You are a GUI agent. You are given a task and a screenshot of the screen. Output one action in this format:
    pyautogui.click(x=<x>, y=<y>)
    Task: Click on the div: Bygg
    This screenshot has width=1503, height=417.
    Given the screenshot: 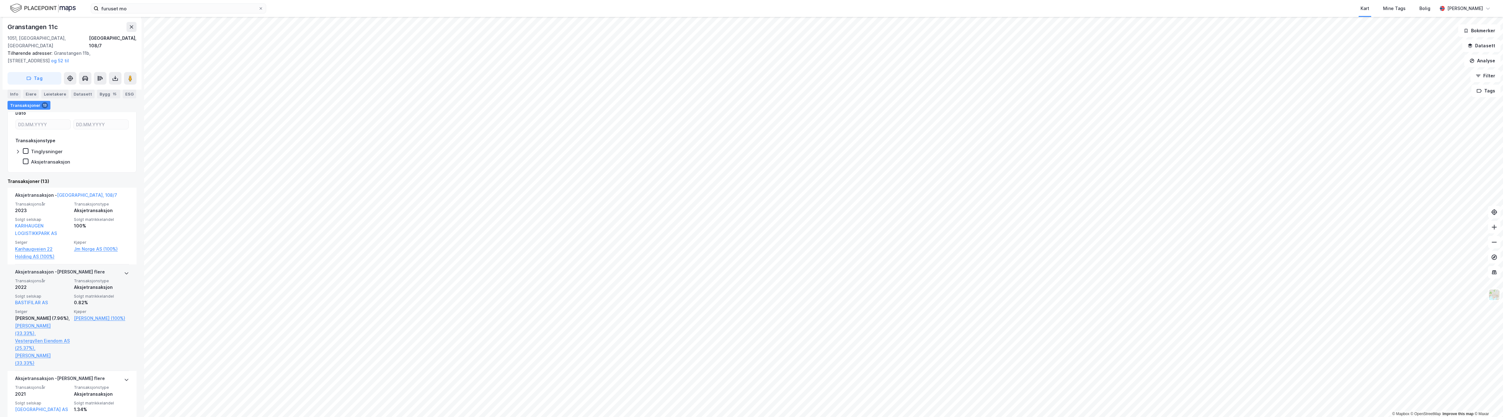 What is the action you would take?
    pyautogui.click(x=109, y=94)
    